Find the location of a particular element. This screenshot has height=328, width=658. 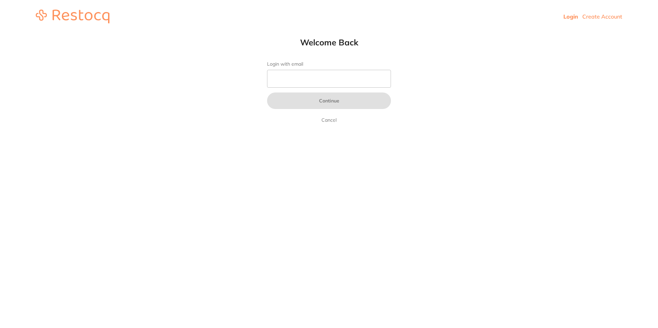

a: Create Account is located at coordinates (602, 17).